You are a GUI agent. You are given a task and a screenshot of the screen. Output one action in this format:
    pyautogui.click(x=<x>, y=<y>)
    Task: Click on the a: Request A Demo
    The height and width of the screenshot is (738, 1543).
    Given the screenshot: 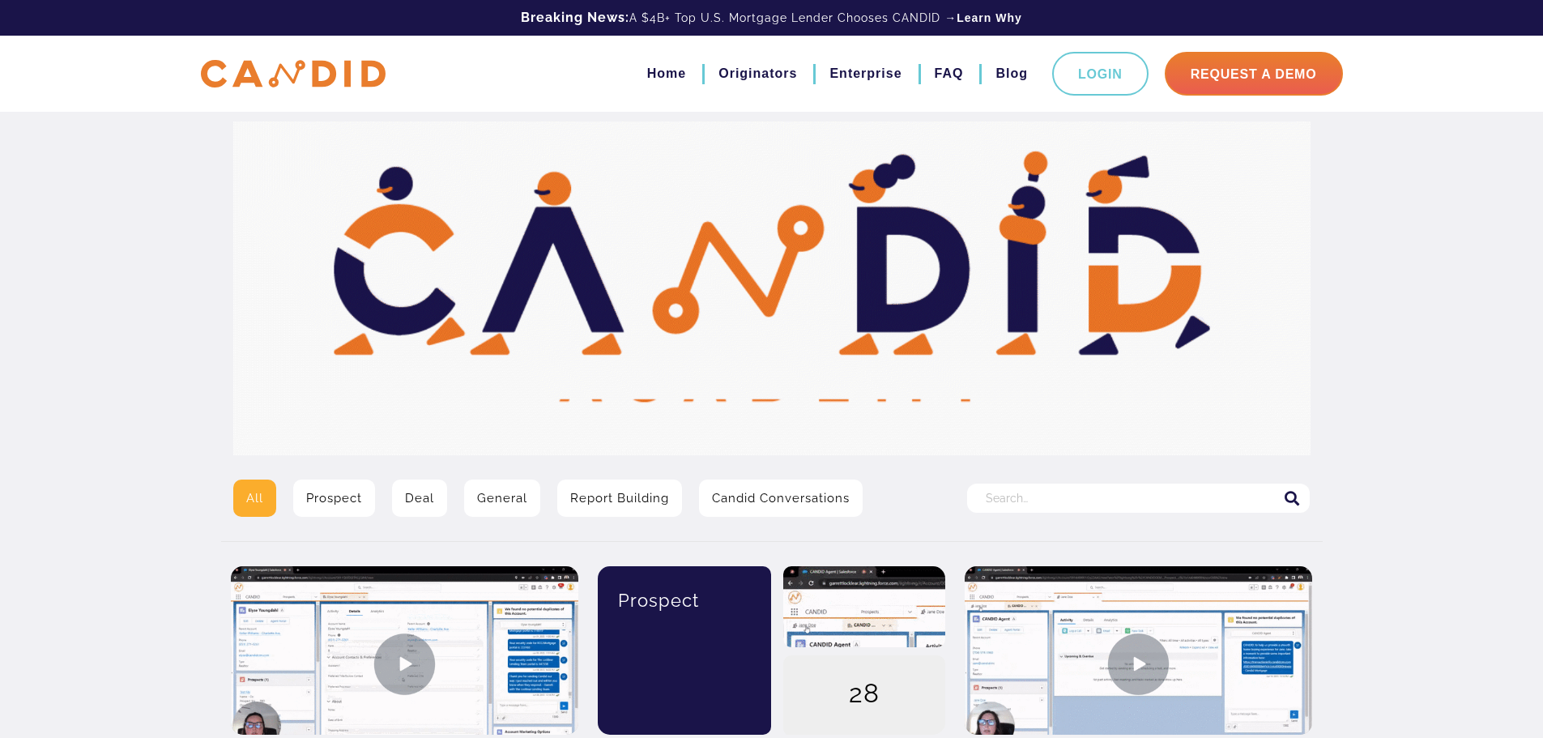 What is the action you would take?
    pyautogui.click(x=1254, y=74)
    